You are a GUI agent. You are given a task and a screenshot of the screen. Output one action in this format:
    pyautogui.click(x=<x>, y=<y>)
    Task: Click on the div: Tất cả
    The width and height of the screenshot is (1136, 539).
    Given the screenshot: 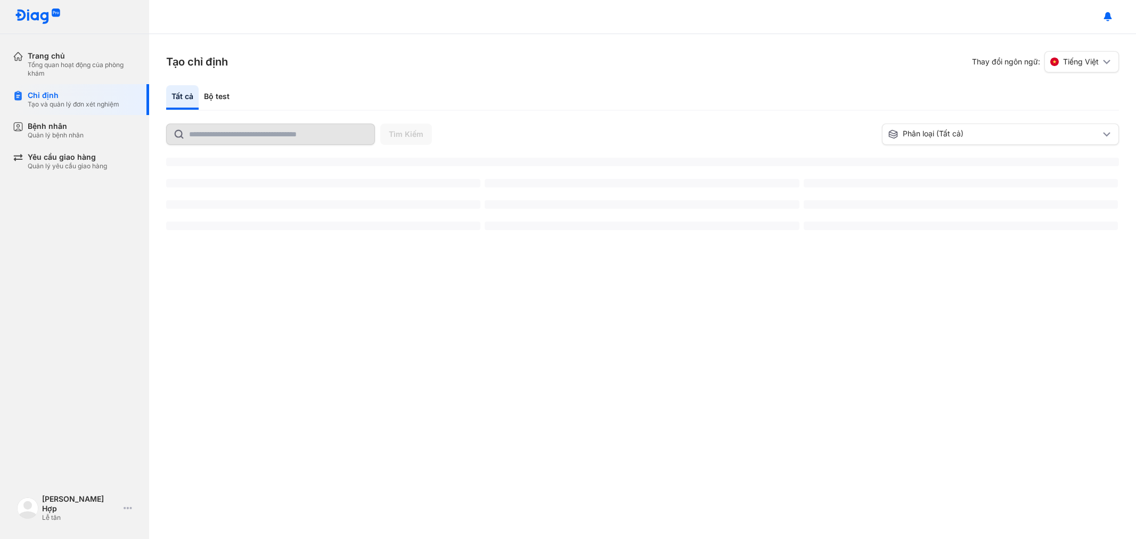 What is the action you would take?
    pyautogui.click(x=182, y=98)
    